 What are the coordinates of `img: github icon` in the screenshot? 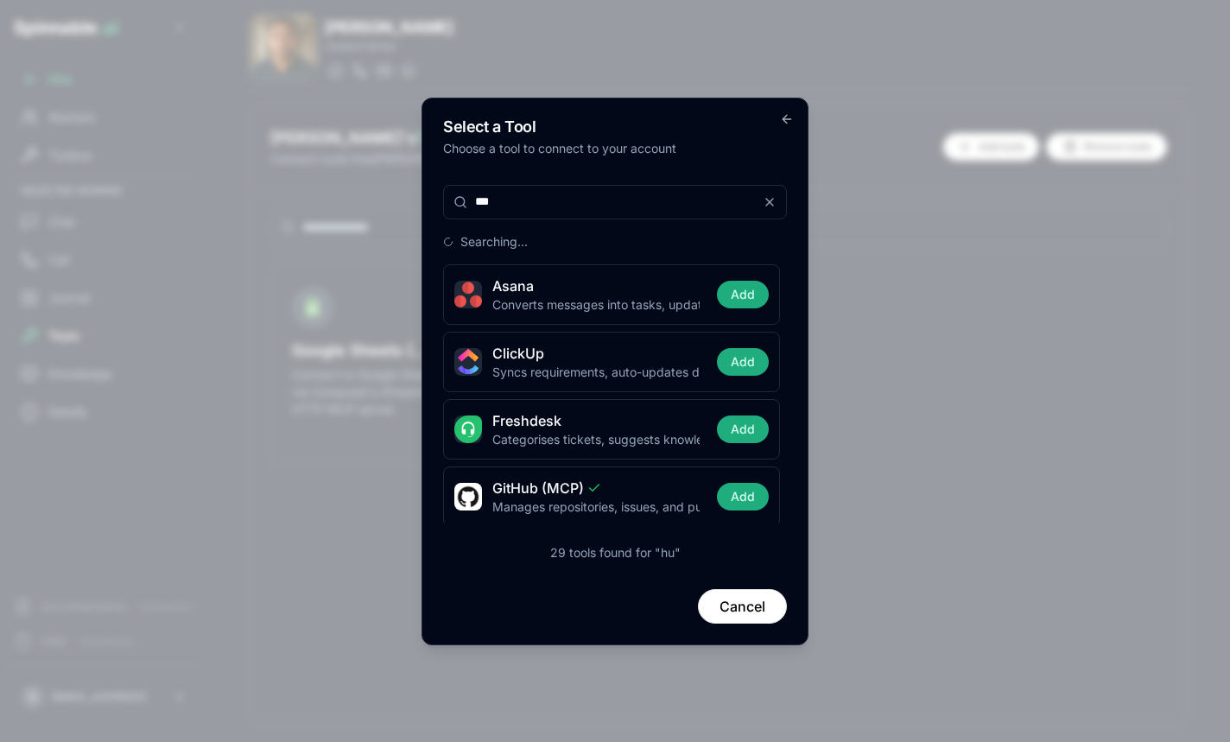 It's located at (468, 497).